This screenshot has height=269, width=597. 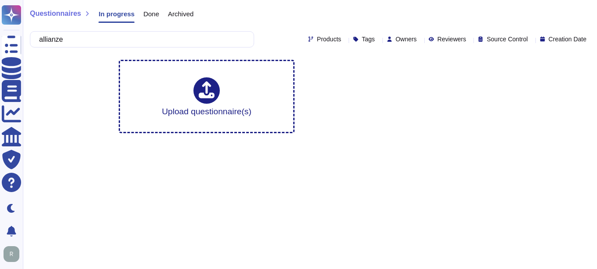 What do you see at coordinates (567, 39) in the screenshot?
I see `span: Creation Date` at bounding box center [567, 39].